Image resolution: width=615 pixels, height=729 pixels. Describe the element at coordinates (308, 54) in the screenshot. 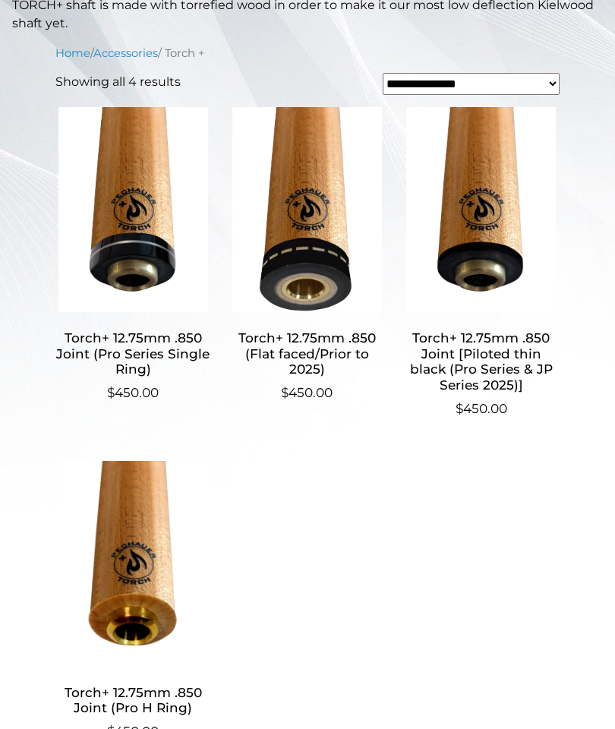

I see `nav: Breadcrumb` at that location.